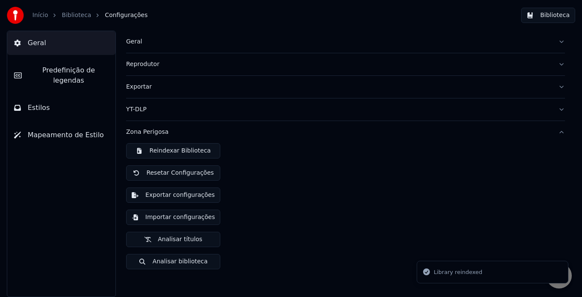 The height and width of the screenshot is (297, 582). I want to click on button: Exportar, so click(346, 87).